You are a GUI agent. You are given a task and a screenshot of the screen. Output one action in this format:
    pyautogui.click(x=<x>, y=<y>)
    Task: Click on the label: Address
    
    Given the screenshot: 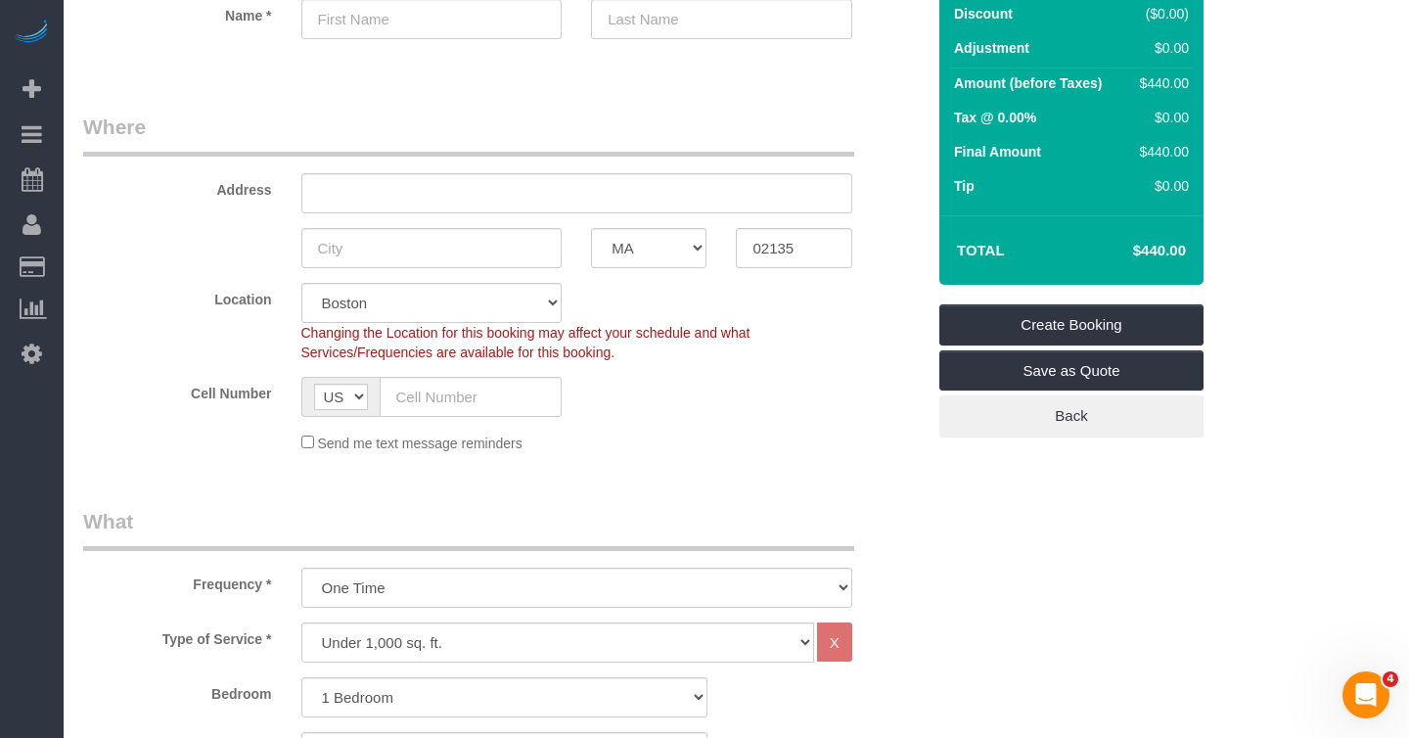 What is the action you would take?
    pyautogui.click(x=177, y=186)
    